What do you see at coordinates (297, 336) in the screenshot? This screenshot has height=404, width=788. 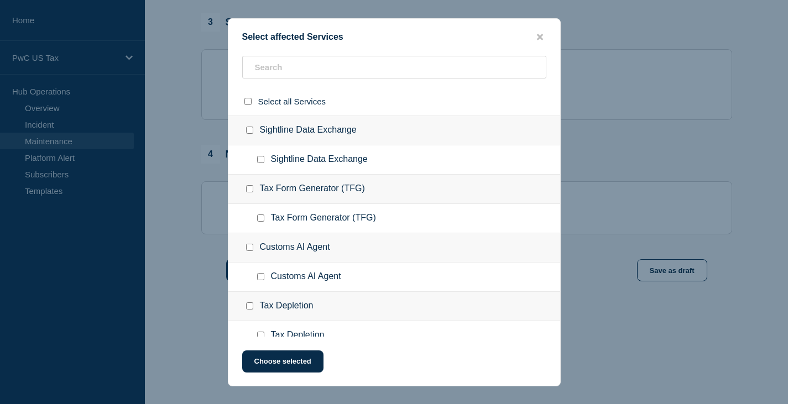 I see `span: Tax Depletion` at bounding box center [297, 336].